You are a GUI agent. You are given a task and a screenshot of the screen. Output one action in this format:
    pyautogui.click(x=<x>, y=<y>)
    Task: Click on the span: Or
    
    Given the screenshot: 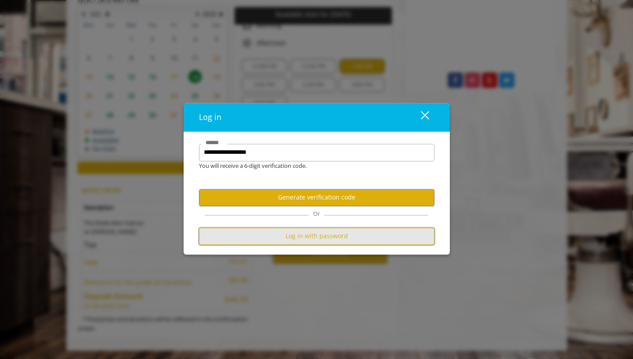 What is the action you would take?
    pyautogui.click(x=316, y=213)
    